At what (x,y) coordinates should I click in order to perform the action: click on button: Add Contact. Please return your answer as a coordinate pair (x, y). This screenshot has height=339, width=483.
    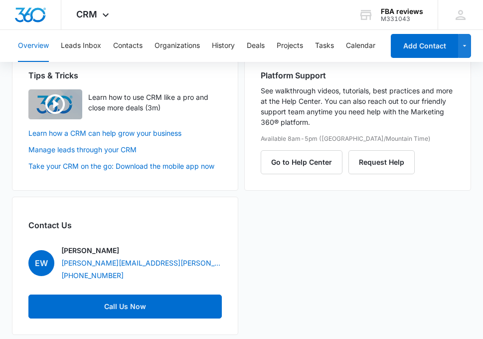
    Looking at the image, I should click on (424, 46).